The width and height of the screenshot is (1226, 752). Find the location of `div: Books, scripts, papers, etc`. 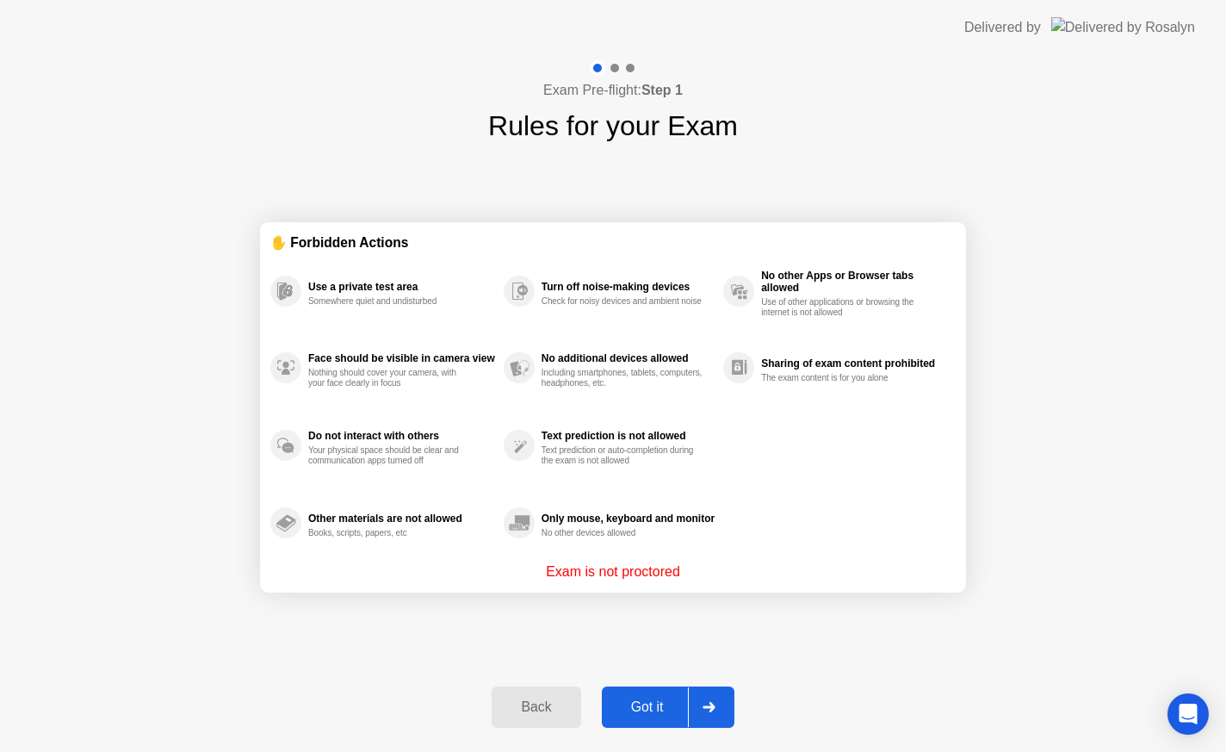

div: Books, scripts, papers, etc is located at coordinates (389, 533).